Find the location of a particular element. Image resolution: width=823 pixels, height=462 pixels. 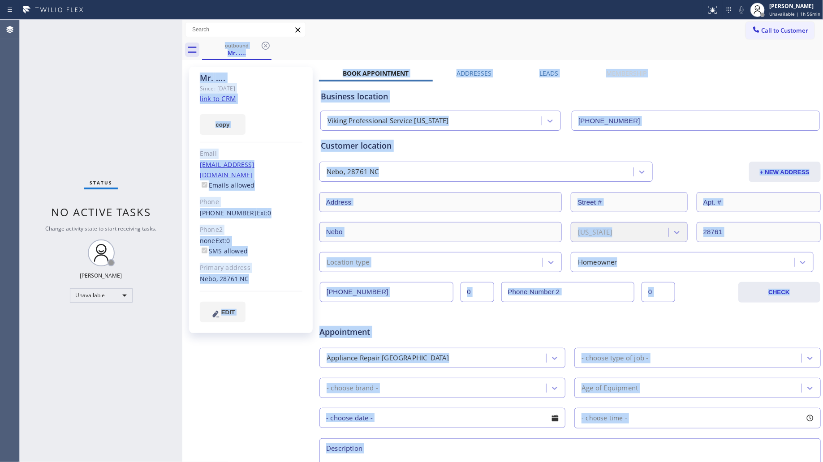

span: Change activity state to start receiving tasks. is located at coordinates (101, 228).